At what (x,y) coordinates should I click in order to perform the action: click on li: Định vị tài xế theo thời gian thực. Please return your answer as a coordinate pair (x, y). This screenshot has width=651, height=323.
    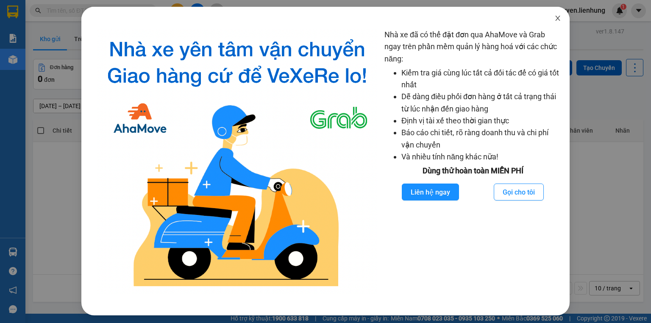
    Looking at the image, I should click on (481, 121).